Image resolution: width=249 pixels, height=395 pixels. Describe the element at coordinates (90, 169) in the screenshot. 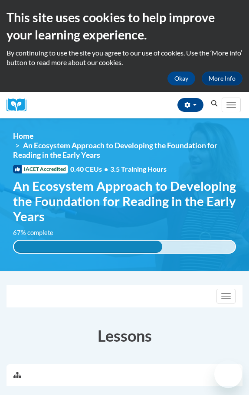

I see `span: 0.40 CEUs` at that location.